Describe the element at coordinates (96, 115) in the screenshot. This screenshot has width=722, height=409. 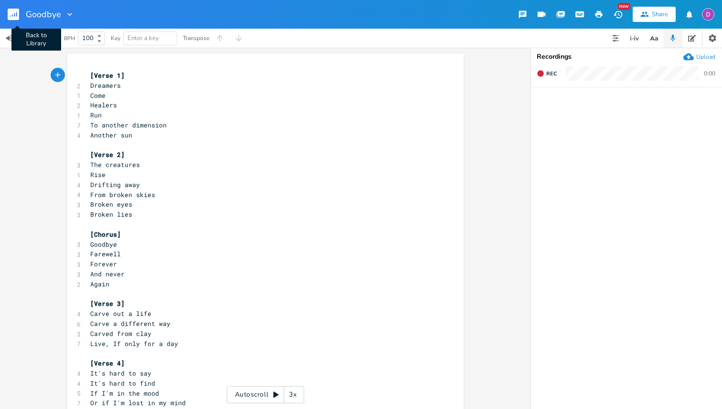
I see `span: Run` at that location.